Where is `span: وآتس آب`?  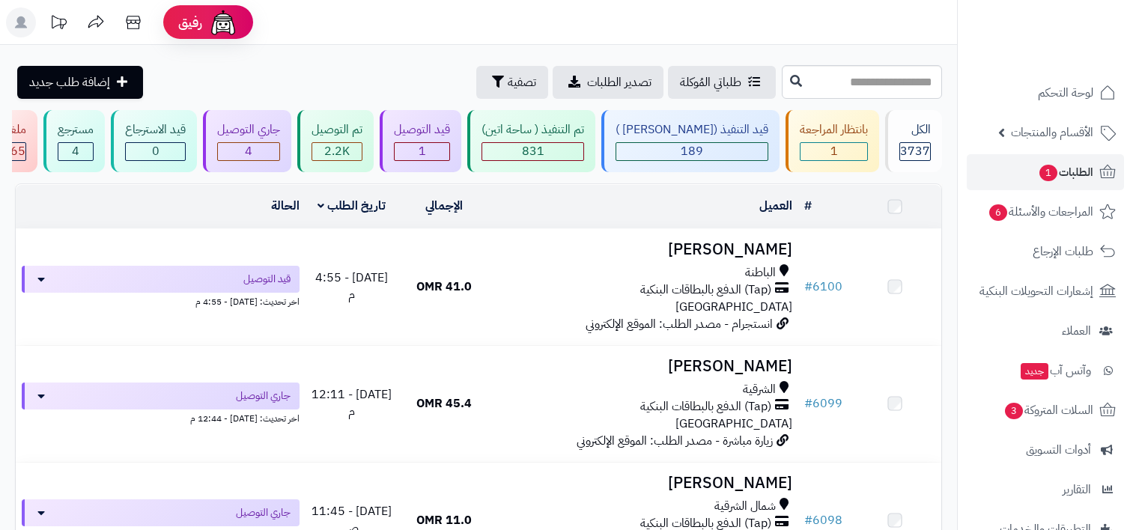
span: وآتس آب is located at coordinates (1055, 371).